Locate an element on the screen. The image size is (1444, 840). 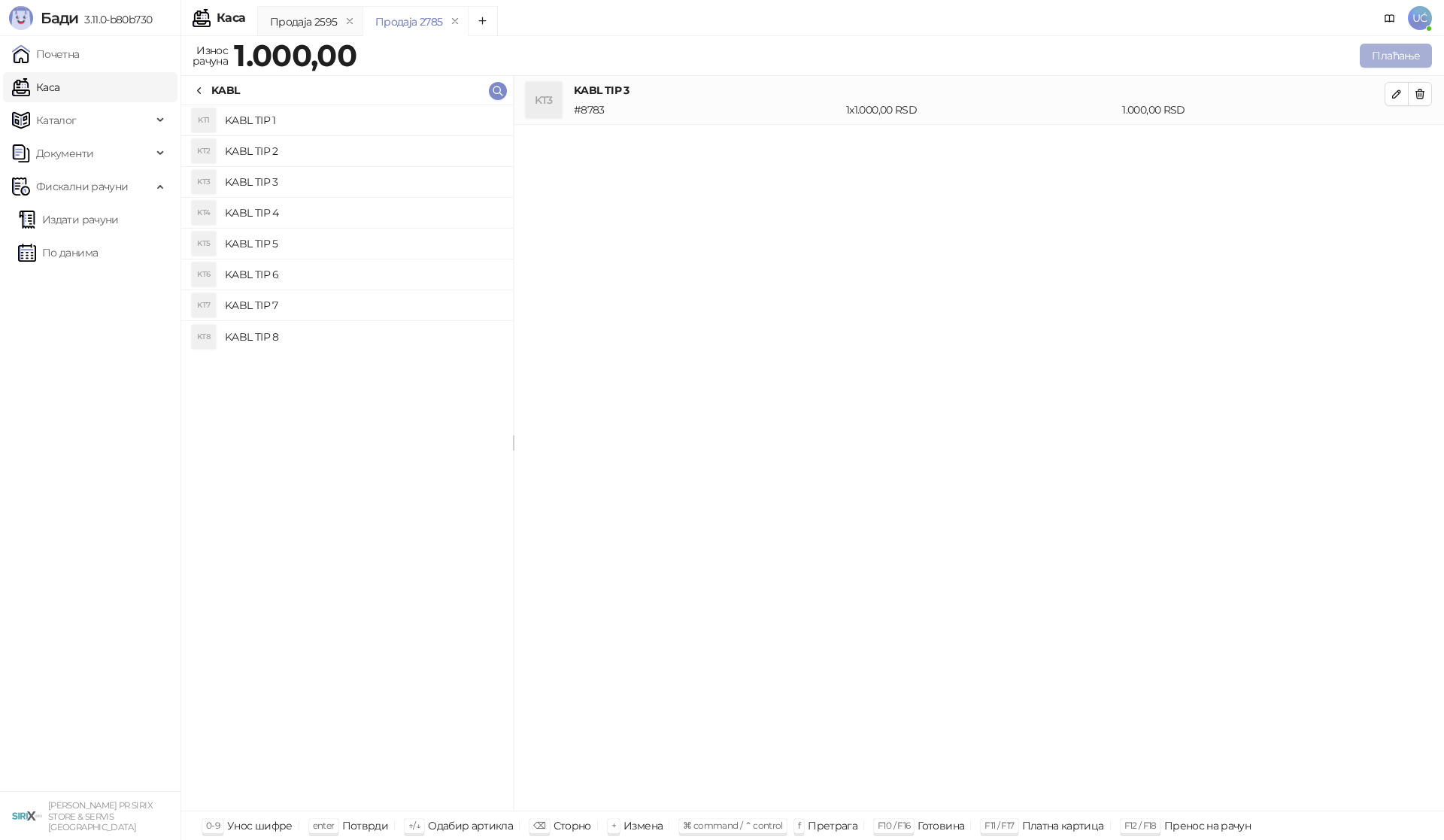
a: По данима is located at coordinates (58, 253).